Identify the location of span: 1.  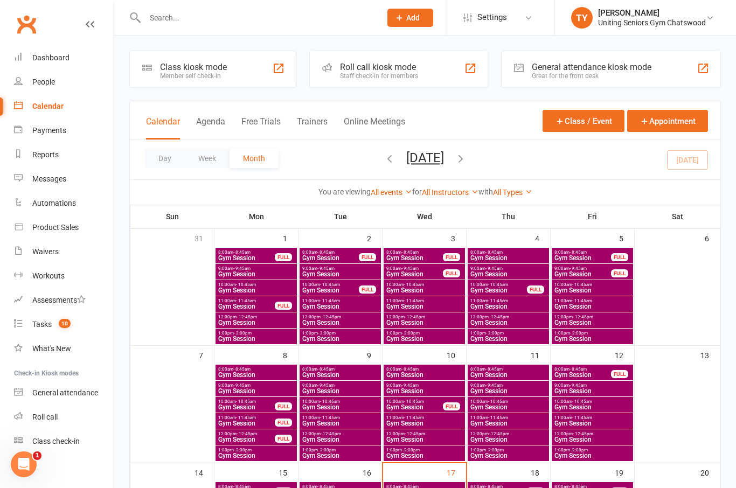
(37, 456).